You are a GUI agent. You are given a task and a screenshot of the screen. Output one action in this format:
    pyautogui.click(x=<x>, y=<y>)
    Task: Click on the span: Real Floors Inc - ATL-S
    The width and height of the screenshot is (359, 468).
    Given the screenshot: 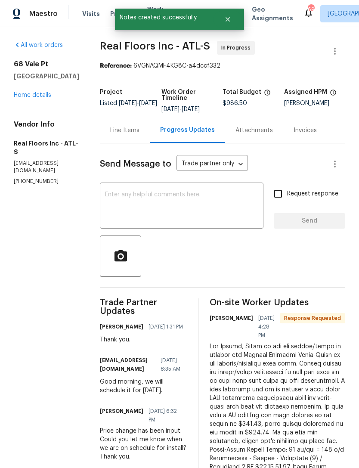 What is the action you would take?
    pyautogui.click(x=155, y=46)
    